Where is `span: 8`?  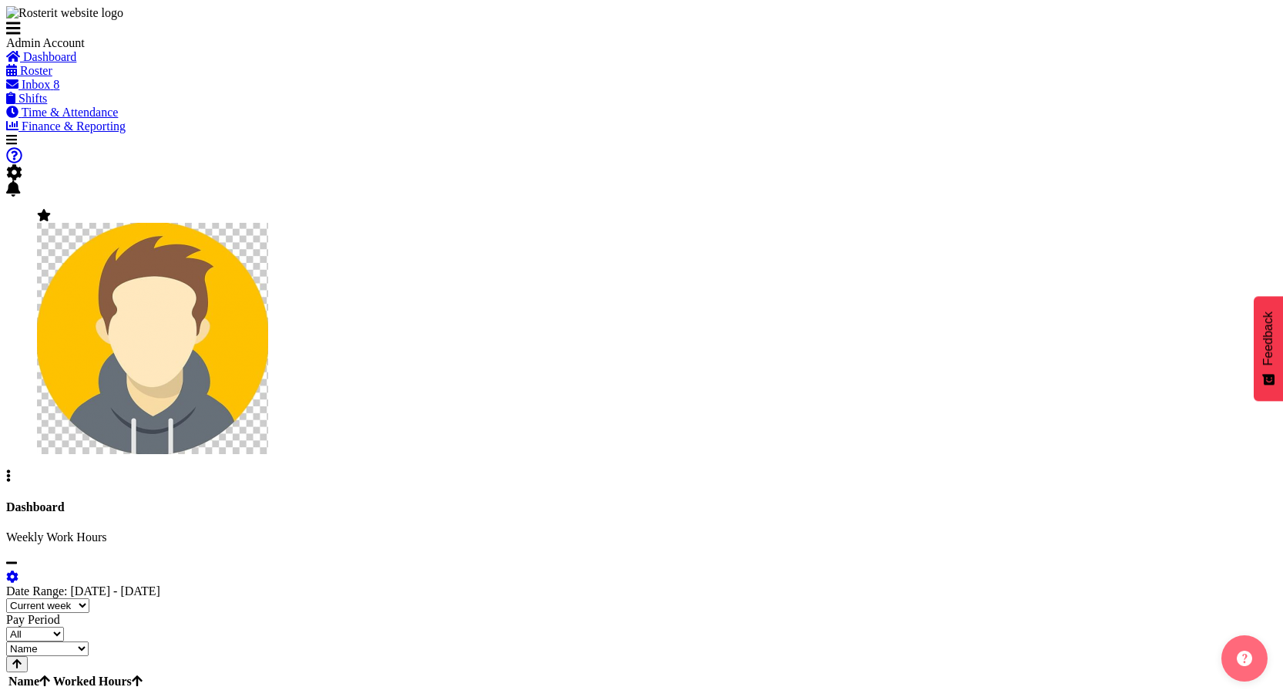
span: 8 is located at coordinates (56, 84).